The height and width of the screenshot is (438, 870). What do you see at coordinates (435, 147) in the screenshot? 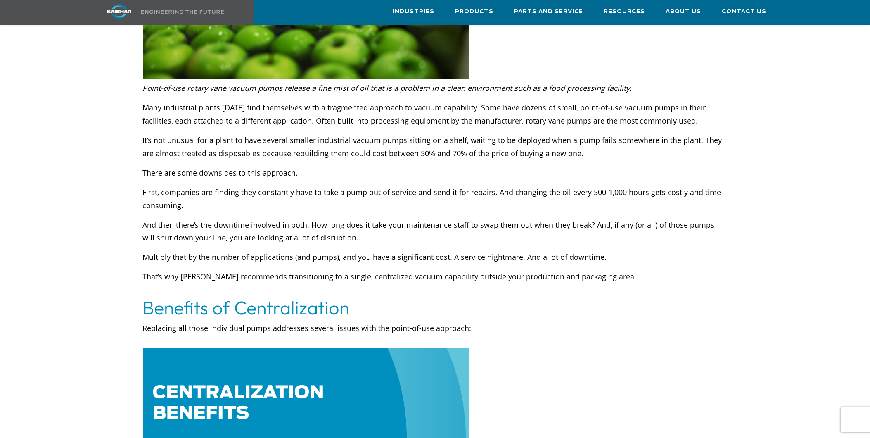
I see `p: It’s not unusual for a plant to have several smaller industrial vacuum pumps sitting on a shelf, ...` at bounding box center [435, 147].